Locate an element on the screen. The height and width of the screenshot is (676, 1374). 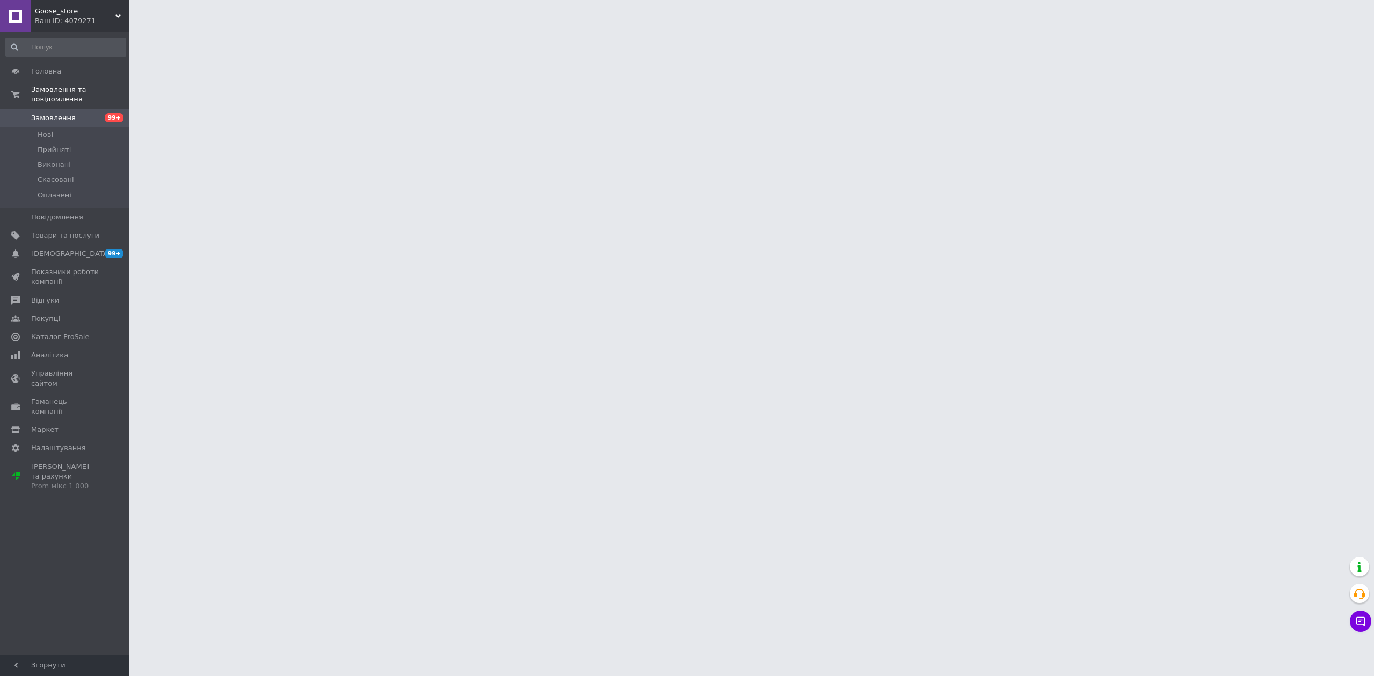
button: Чат з покупцем is located at coordinates (1361, 622).